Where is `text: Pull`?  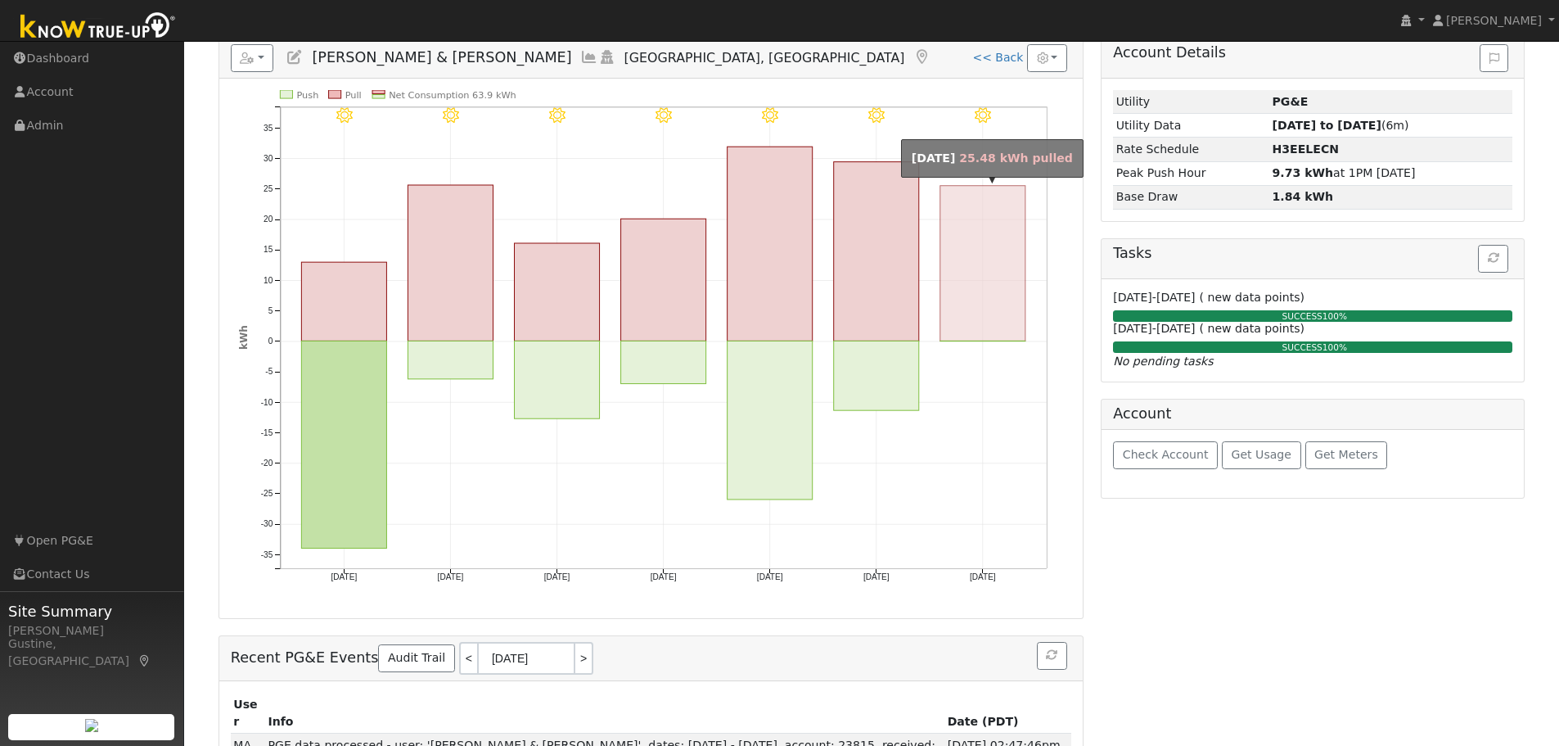 text: Pull is located at coordinates (353, 95).